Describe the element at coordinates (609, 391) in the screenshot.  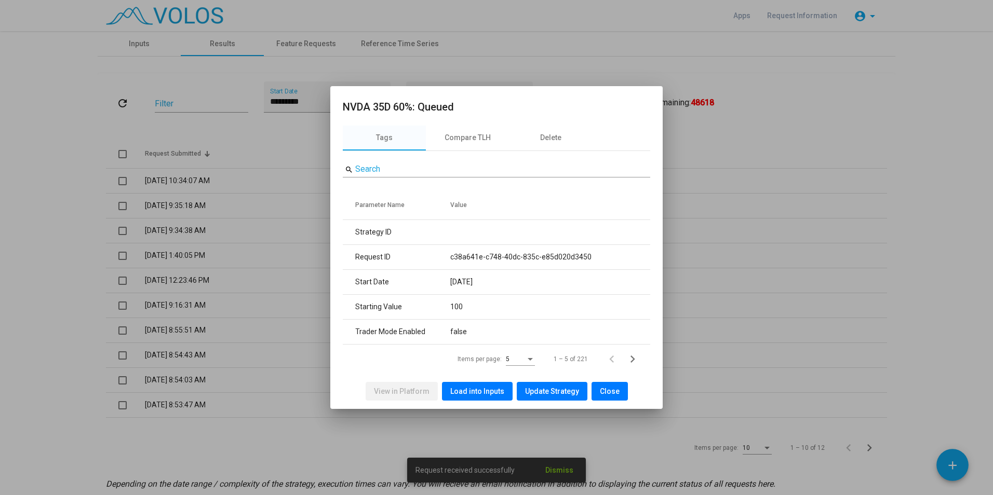
I see `span: Close` at that location.